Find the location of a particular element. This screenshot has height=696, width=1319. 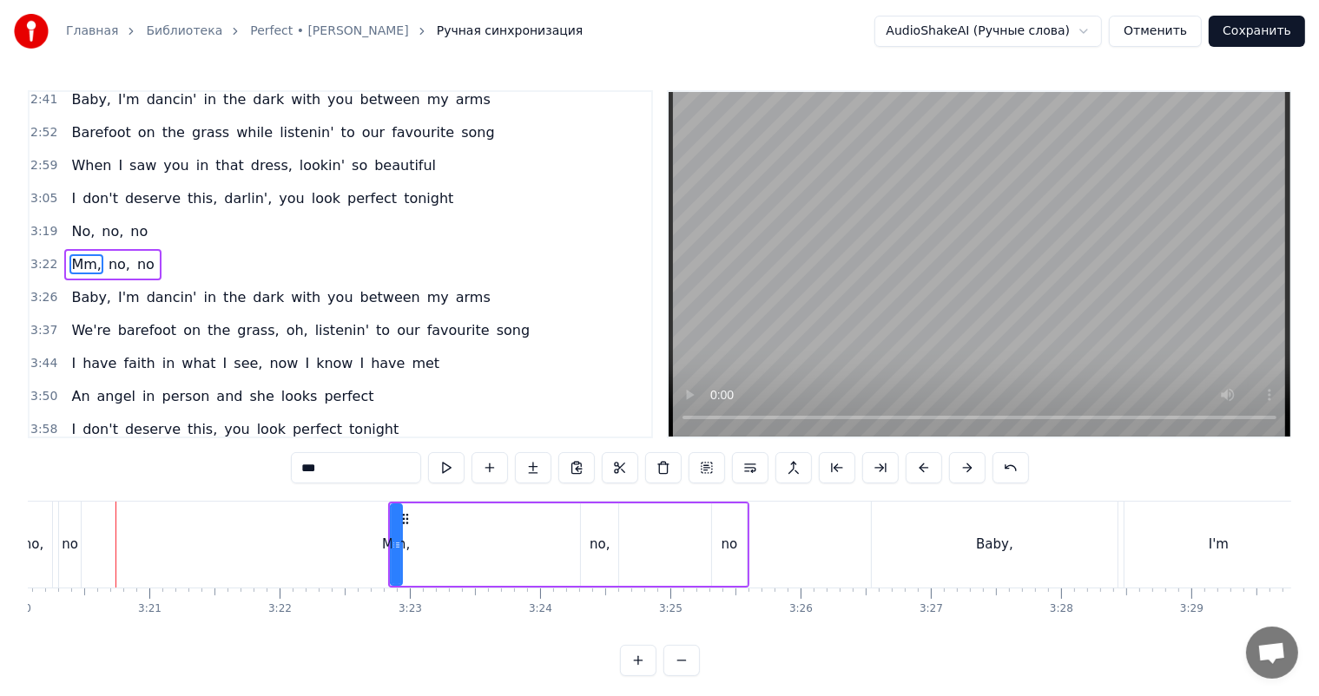

span: know is located at coordinates (334, 363).